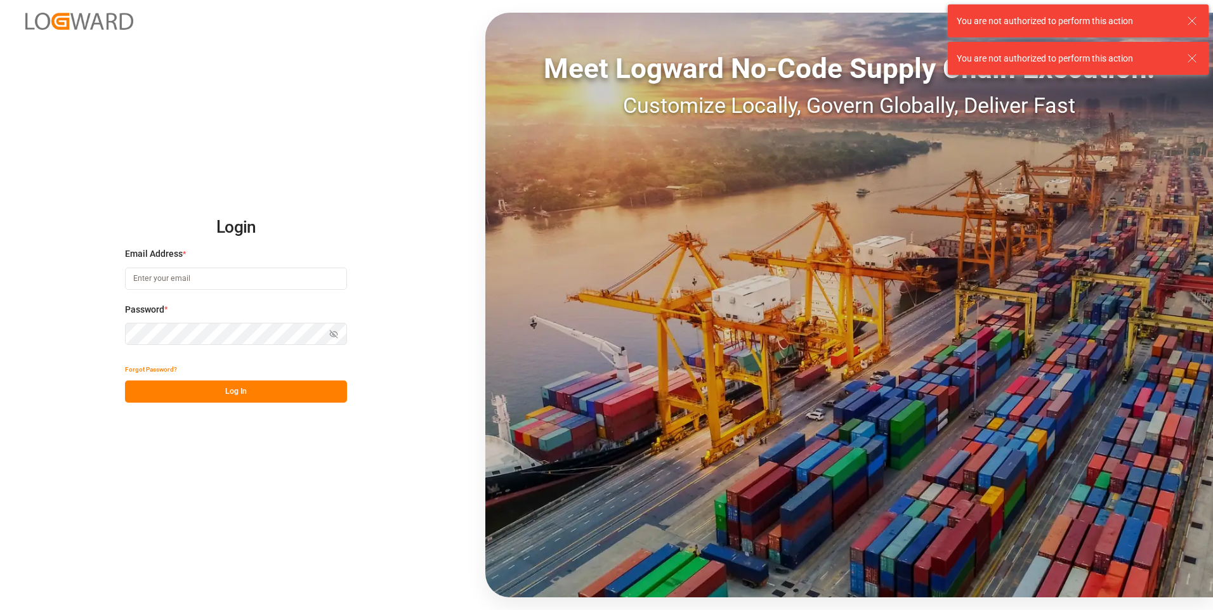 This screenshot has width=1213, height=610. I want to click on img: Logward_new_orange.png, so click(79, 21).